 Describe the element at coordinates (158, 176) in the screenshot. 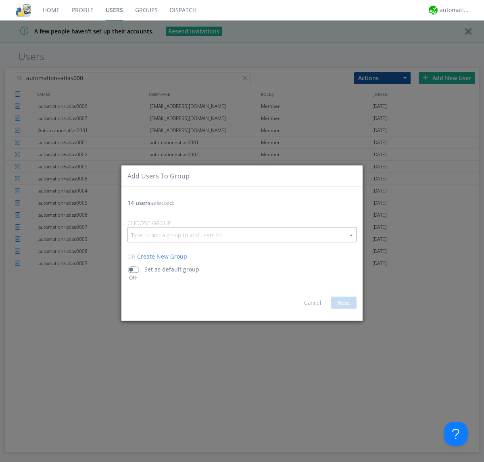

I see `div: Add users to group` at that location.